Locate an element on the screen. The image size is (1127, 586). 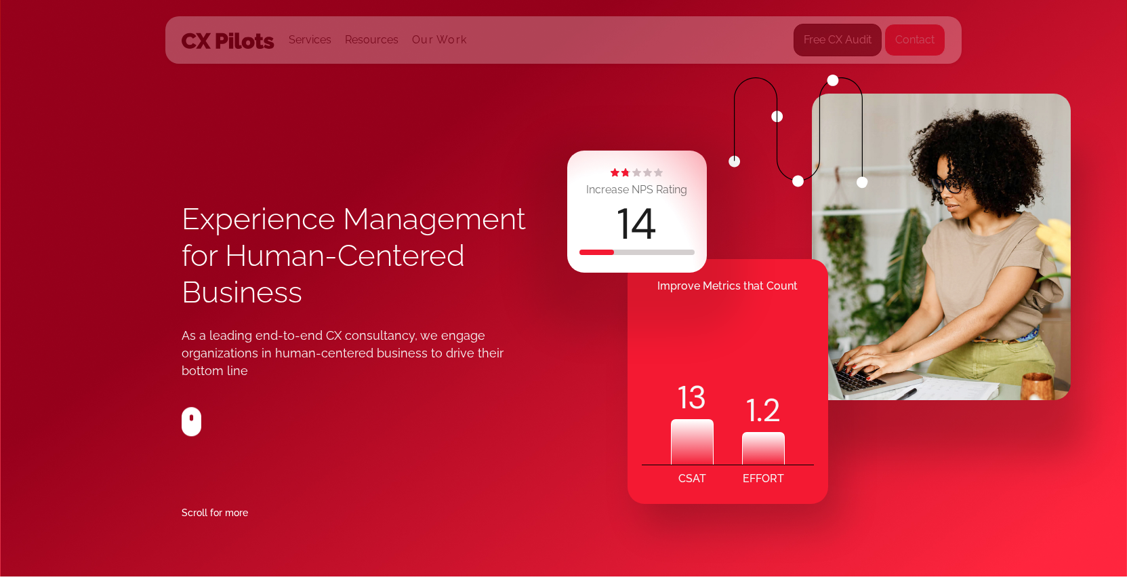
div: 13 is located at coordinates (692, 397).